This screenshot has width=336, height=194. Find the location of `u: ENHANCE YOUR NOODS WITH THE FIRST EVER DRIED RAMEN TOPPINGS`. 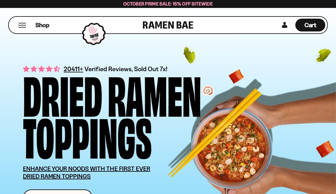

u: ENHANCE YOUR NOODS WITH THE FIRST EVER DRIED RAMEN TOPPINGS is located at coordinates (87, 172).